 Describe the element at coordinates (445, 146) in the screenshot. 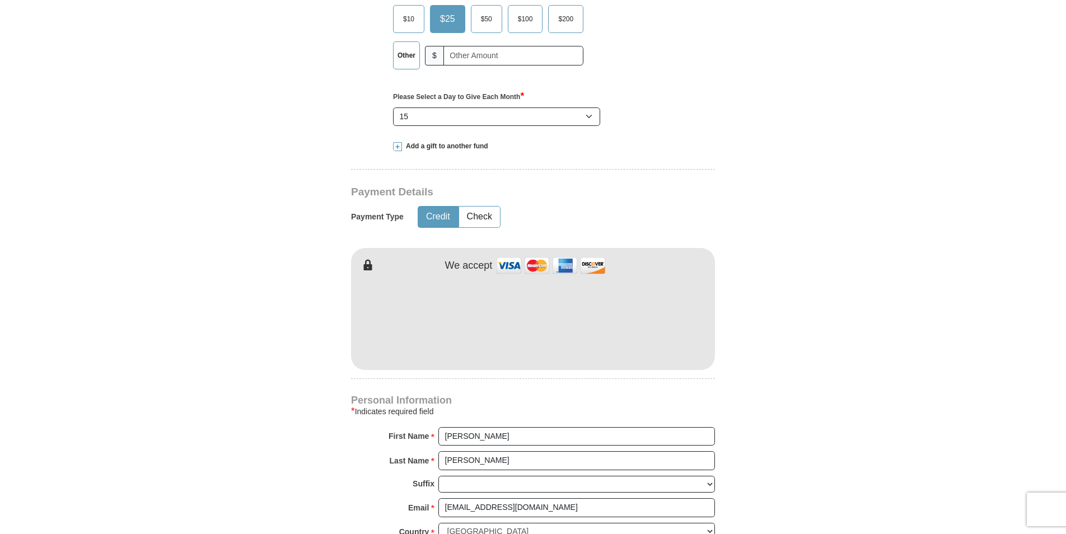

I see `span: Add a gift to another fund` at that location.